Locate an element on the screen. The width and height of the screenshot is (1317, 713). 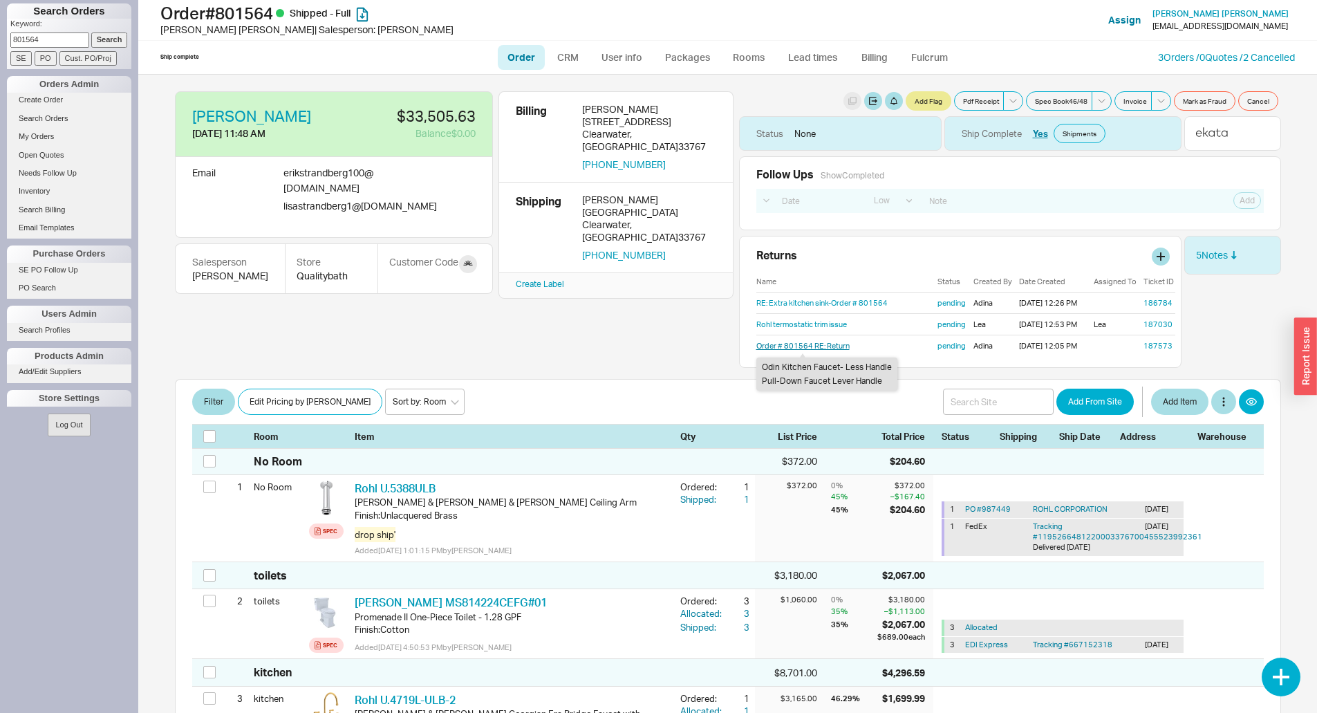
div: $204.60 is located at coordinates (907, 461).